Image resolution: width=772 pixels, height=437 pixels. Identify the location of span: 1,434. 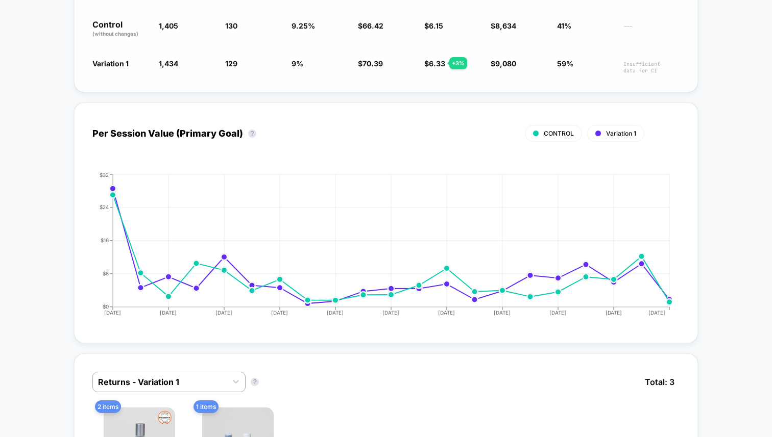
(168, 63).